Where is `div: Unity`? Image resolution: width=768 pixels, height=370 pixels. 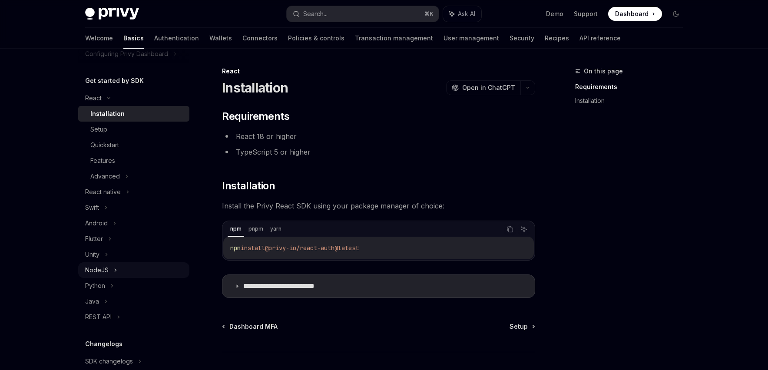 div: Unity is located at coordinates (92, 255).